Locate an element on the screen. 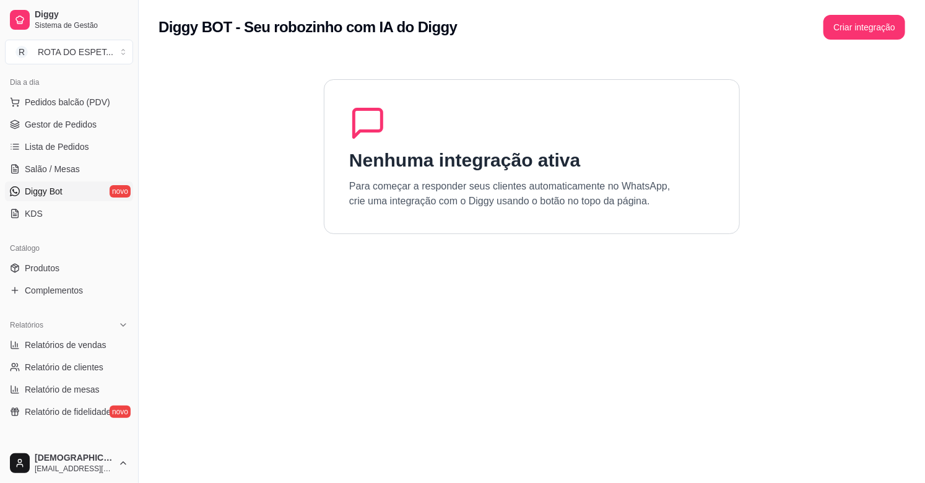  button: Pedidos balcão (PDV) is located at coordinates (69, 102).